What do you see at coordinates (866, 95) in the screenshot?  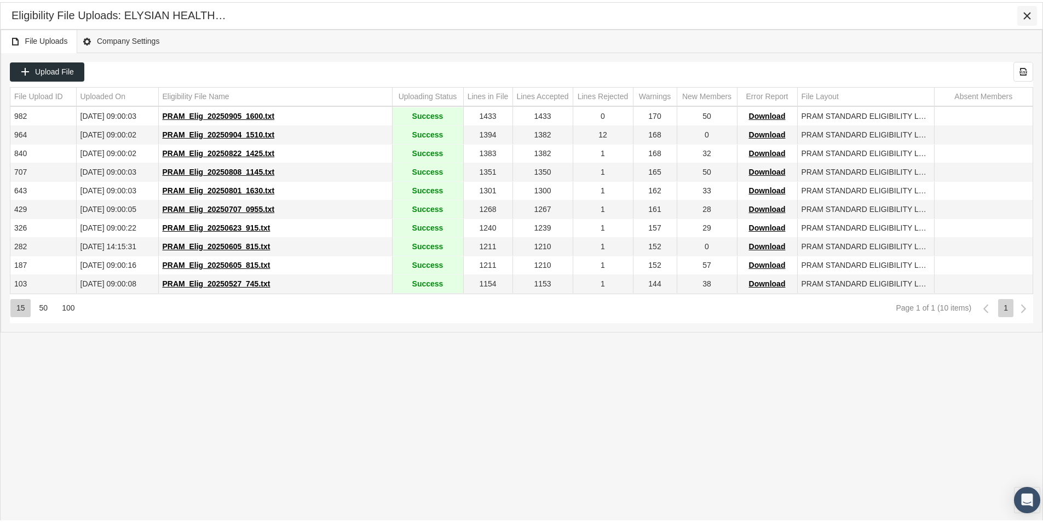 I see `td: Column File Layout` at bounding box center [866, 95].